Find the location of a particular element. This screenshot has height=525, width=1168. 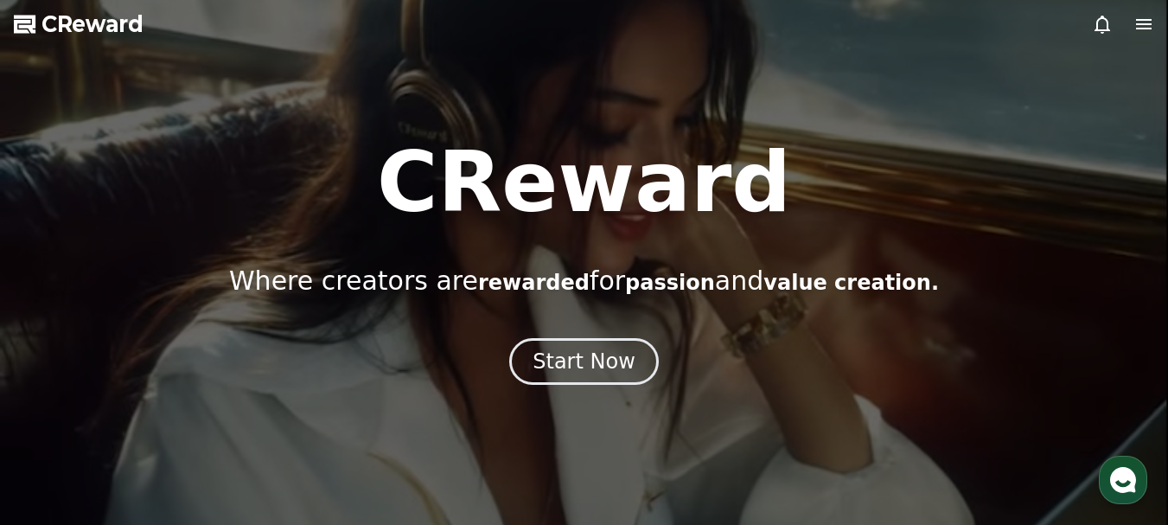

h1: CReward is located at coordinates (583, 182).